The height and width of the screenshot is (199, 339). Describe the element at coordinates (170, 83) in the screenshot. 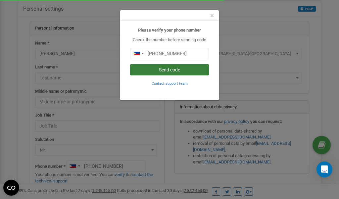

I see `small: Contact support team` at that location.